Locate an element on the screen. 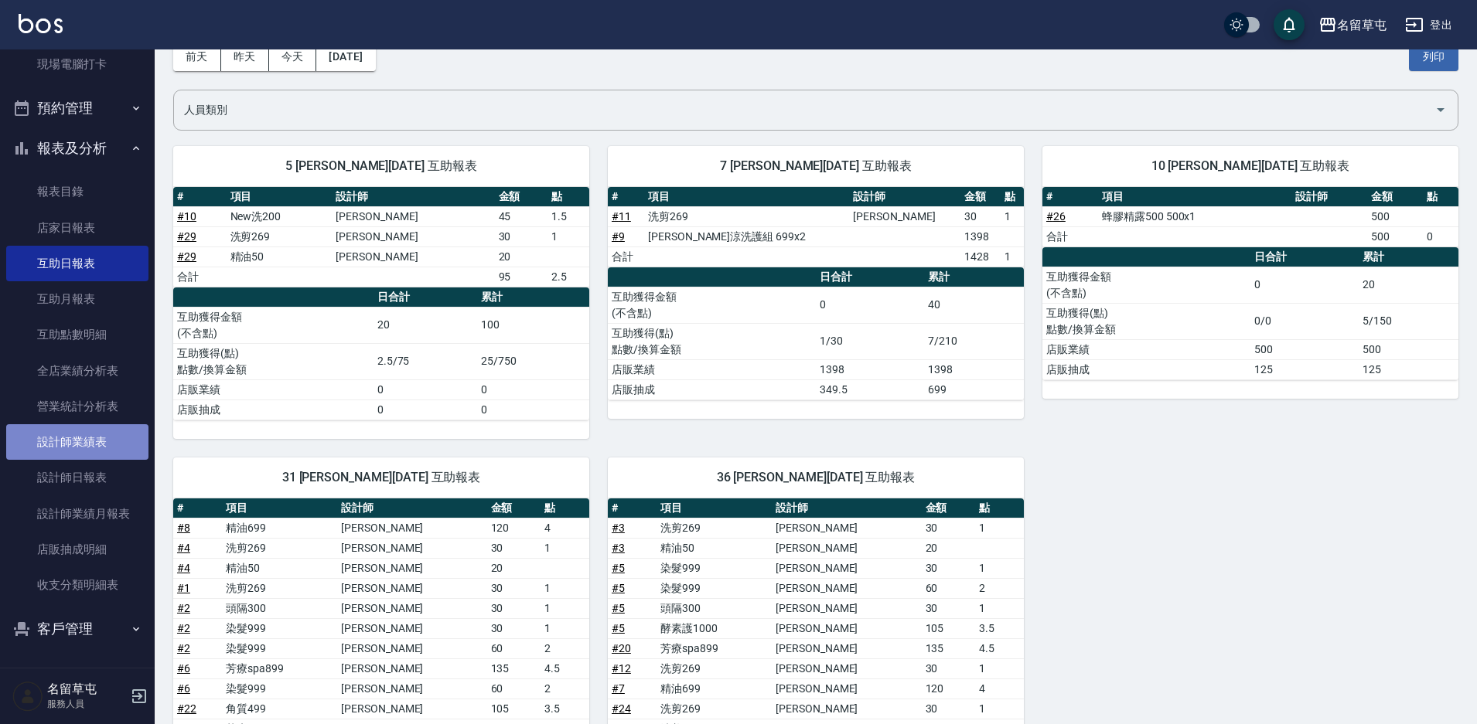 This screenshot has height=724, width=1477. th: 日合計 is located at coordinates (870, 278).